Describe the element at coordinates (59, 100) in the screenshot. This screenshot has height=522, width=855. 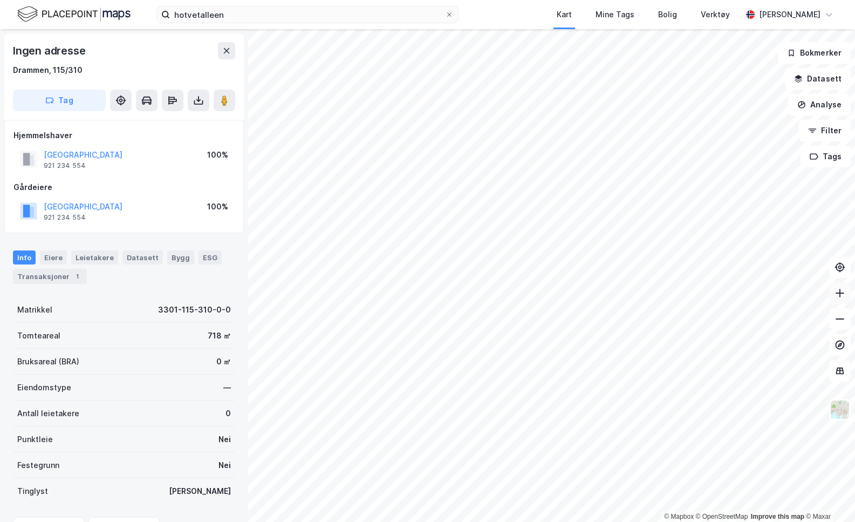
I see `button: Tag` at that location.